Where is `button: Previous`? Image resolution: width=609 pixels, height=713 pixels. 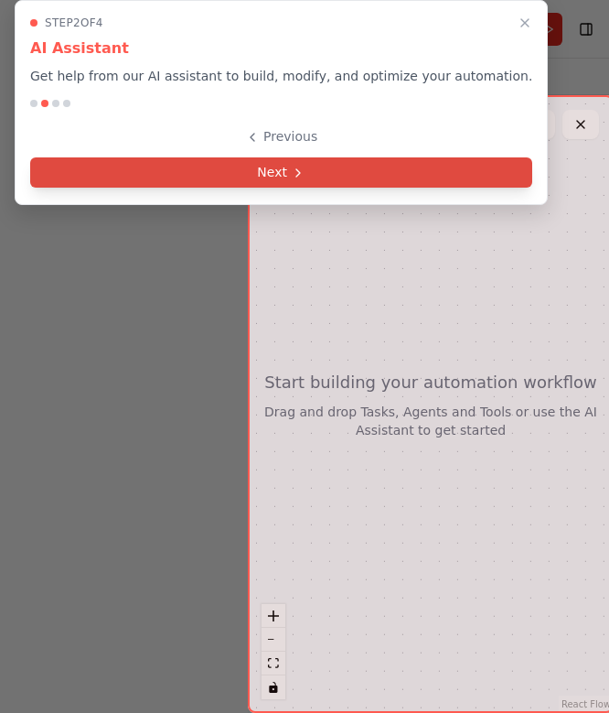 button: Previous is located at coordinates (281, 136).